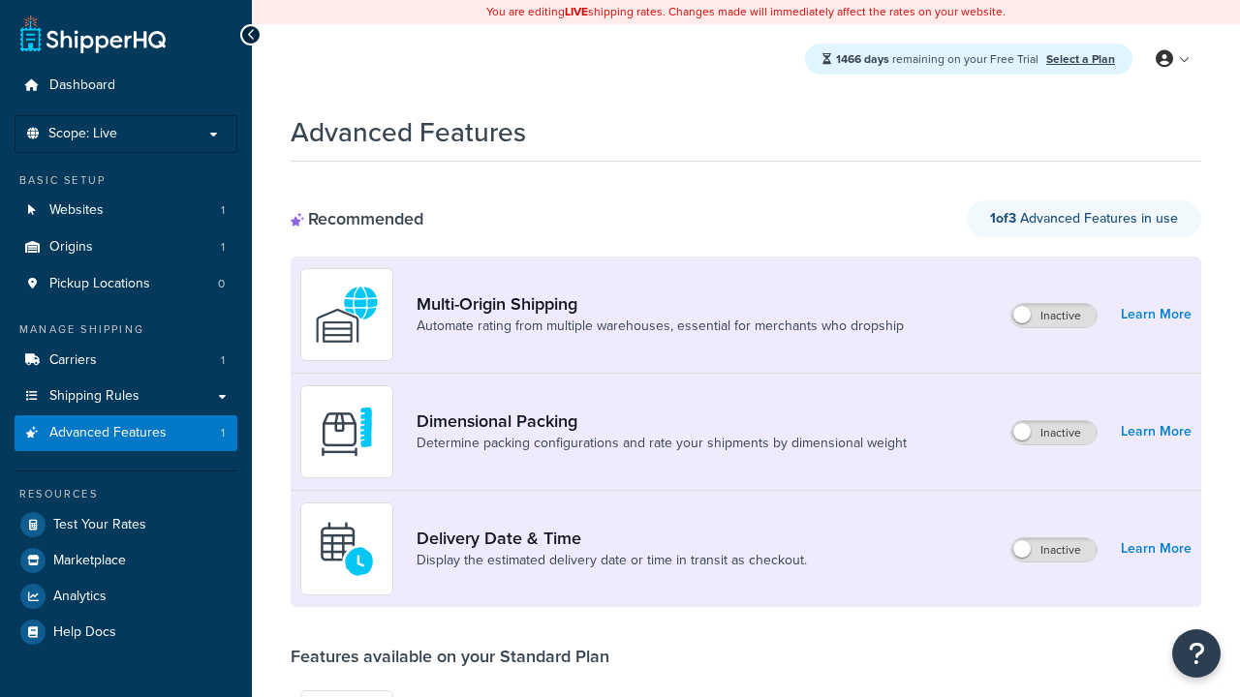 This screenshot has width=1240, height=697. I want to click on span: Marketplace, so click(89, 561).